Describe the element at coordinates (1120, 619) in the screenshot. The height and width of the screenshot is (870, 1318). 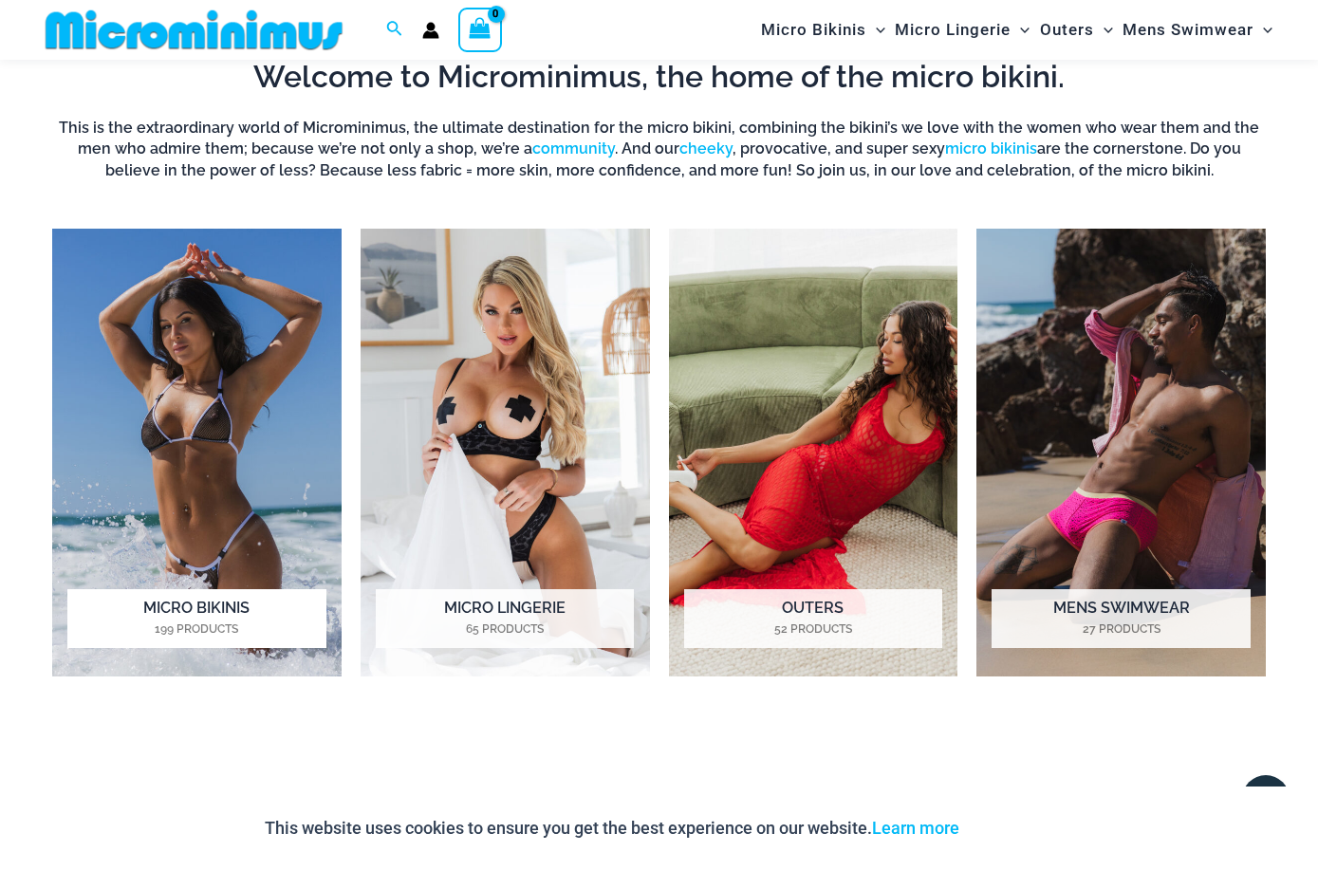
I see `h2: Mens Swimwear` at that location.